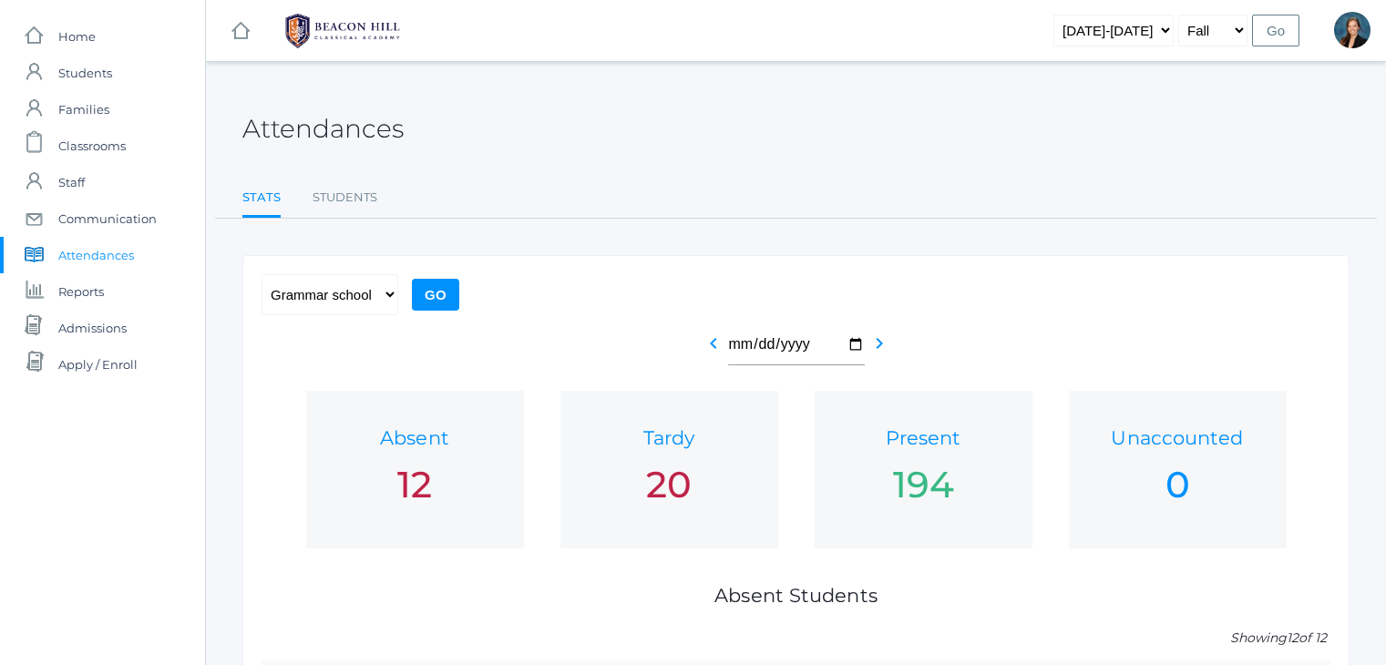 The height and width of the screenshot is (665, 1386). Describe the element at coordinates (262, 199) in the screenshot. I see `a: Stats` at that location.